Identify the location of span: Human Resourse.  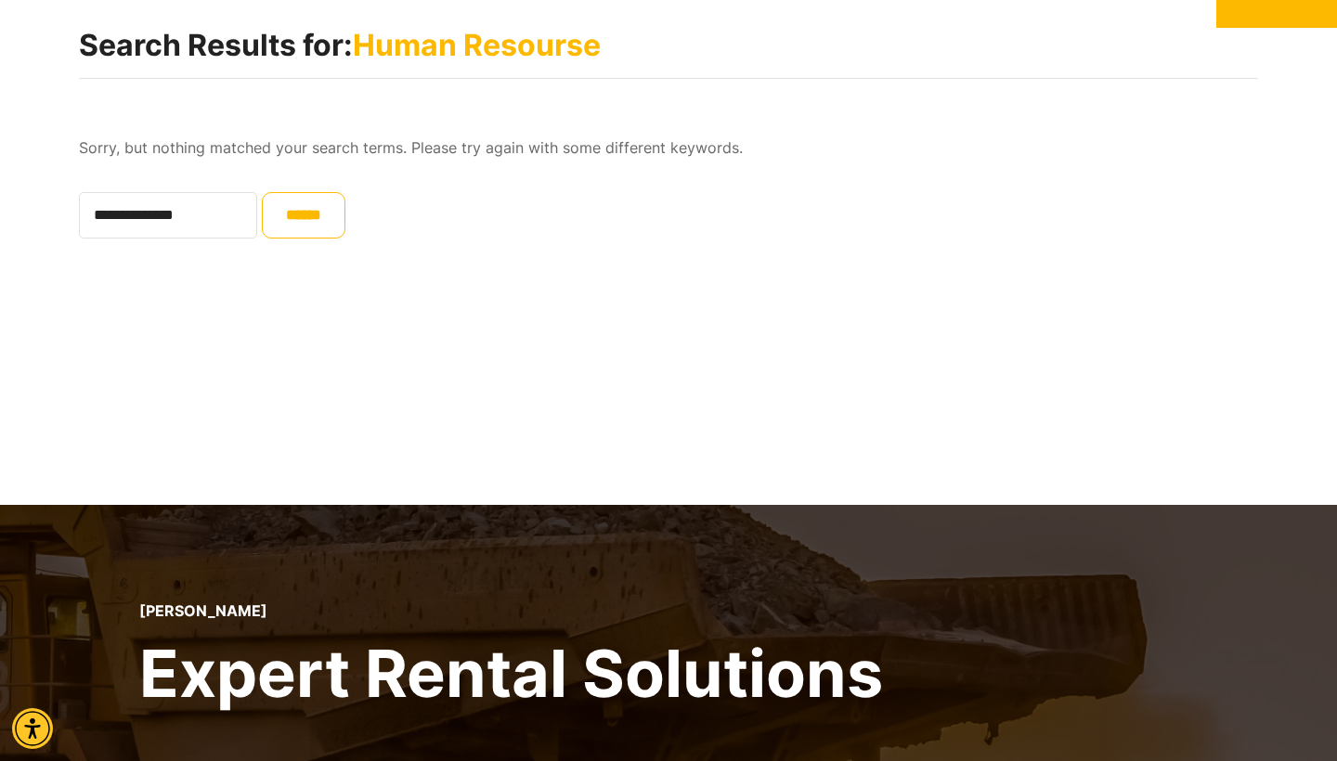
(476, 45).